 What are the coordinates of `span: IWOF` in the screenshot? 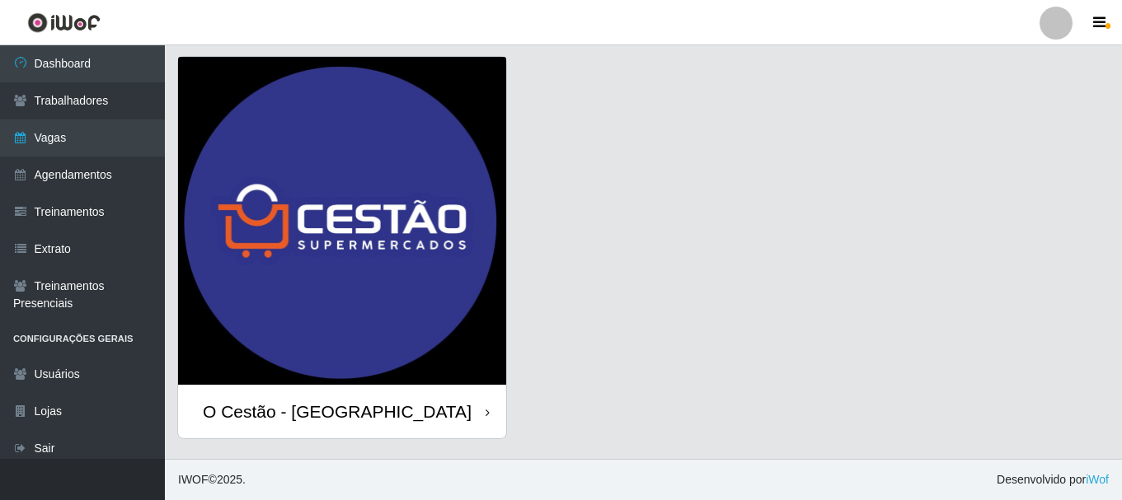 It's located at (193, 480).